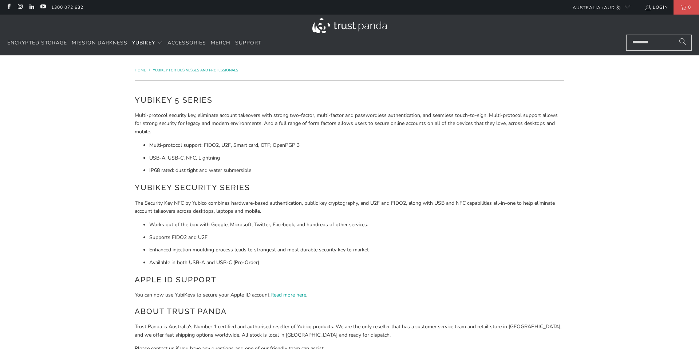 This screenshot has width=699, height=349. Describe the element at coordinates (196, 70) in the screenshot. I see `span: YubiKey for Businesses and Professionals` at that location.